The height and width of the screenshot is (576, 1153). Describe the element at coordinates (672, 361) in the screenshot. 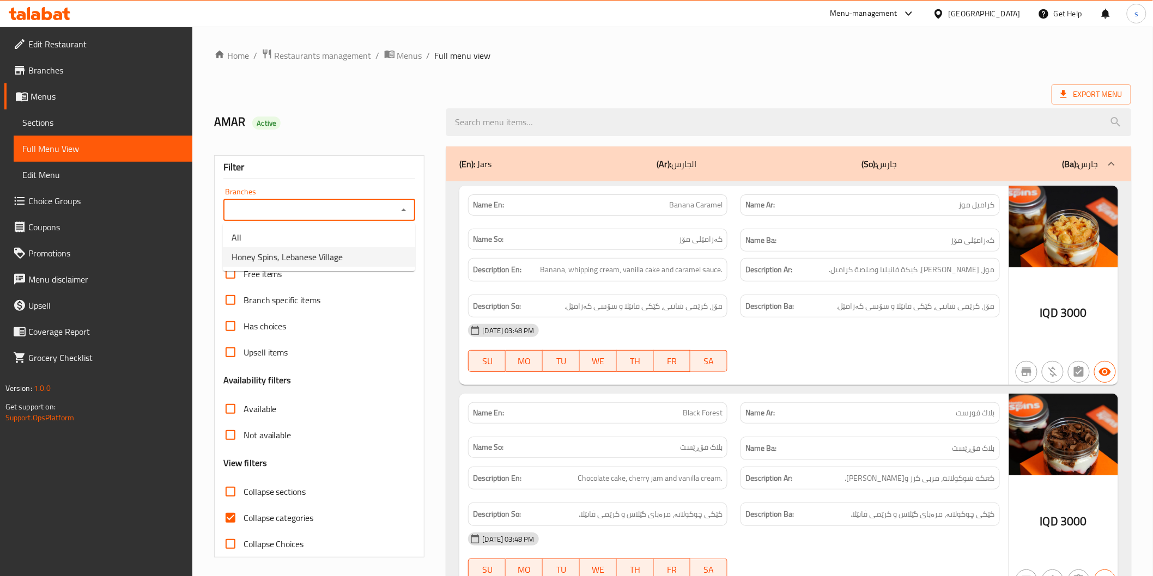

I see `span: FR` at that location.